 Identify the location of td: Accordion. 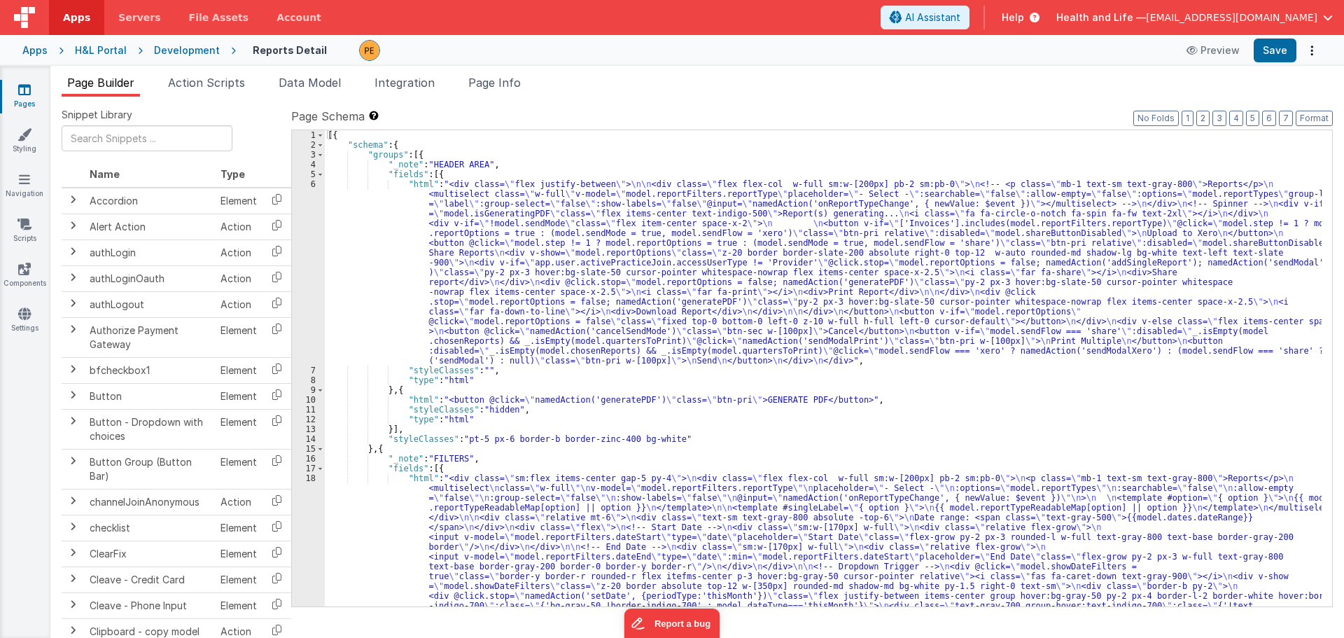
(149, 201).